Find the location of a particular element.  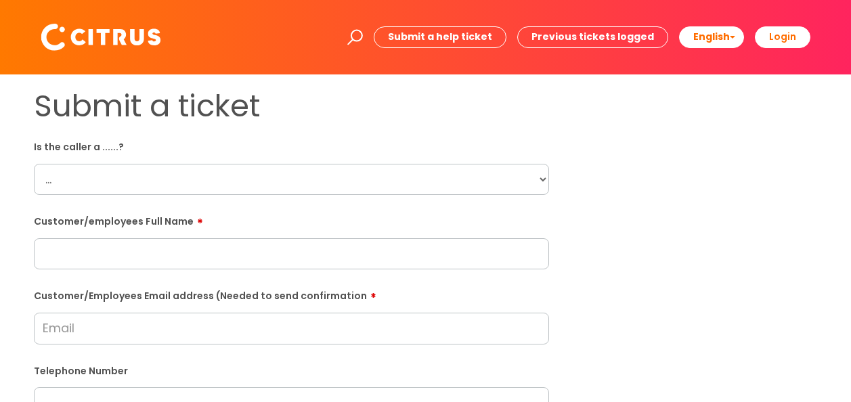

label: Is the caller a ......? is located at coordinates (291, 146).